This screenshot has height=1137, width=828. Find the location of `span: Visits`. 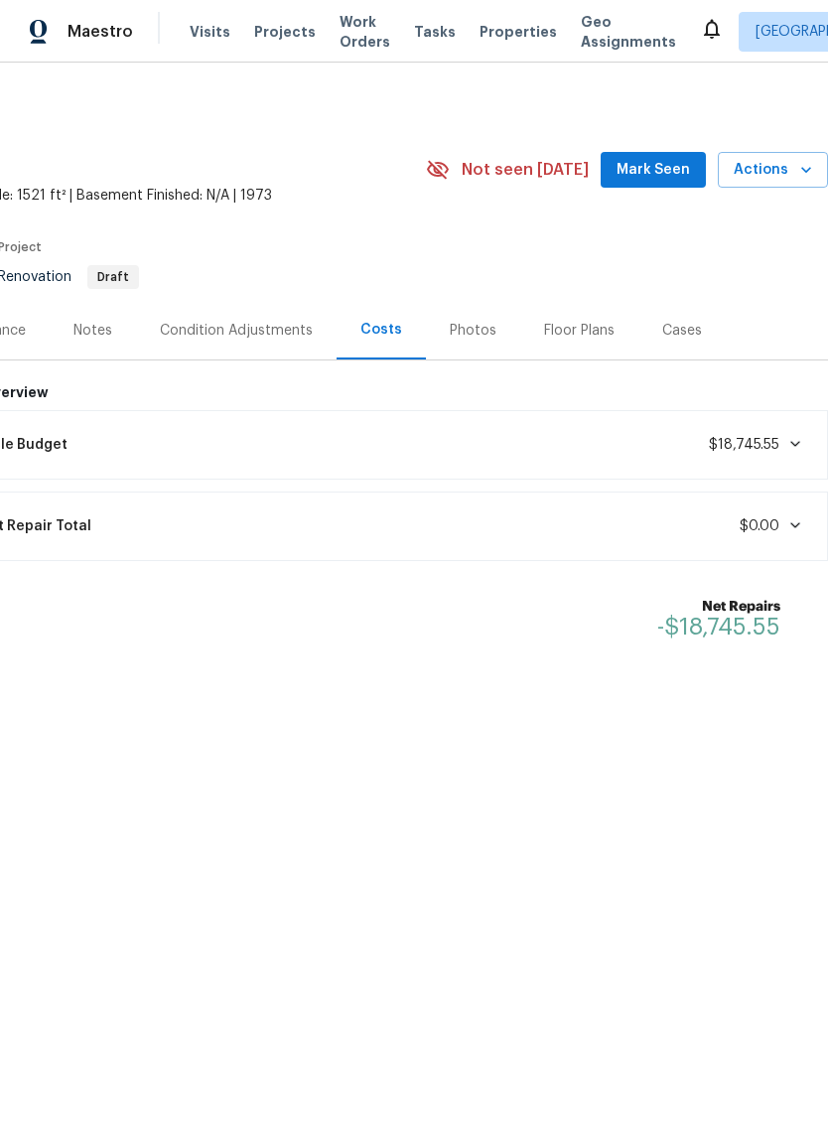

span: Visits is located at coordinates (210, 32).